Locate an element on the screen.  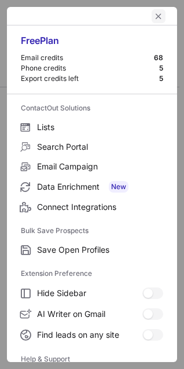
label: Data Enrichment New is located at coordinates (92, 187).